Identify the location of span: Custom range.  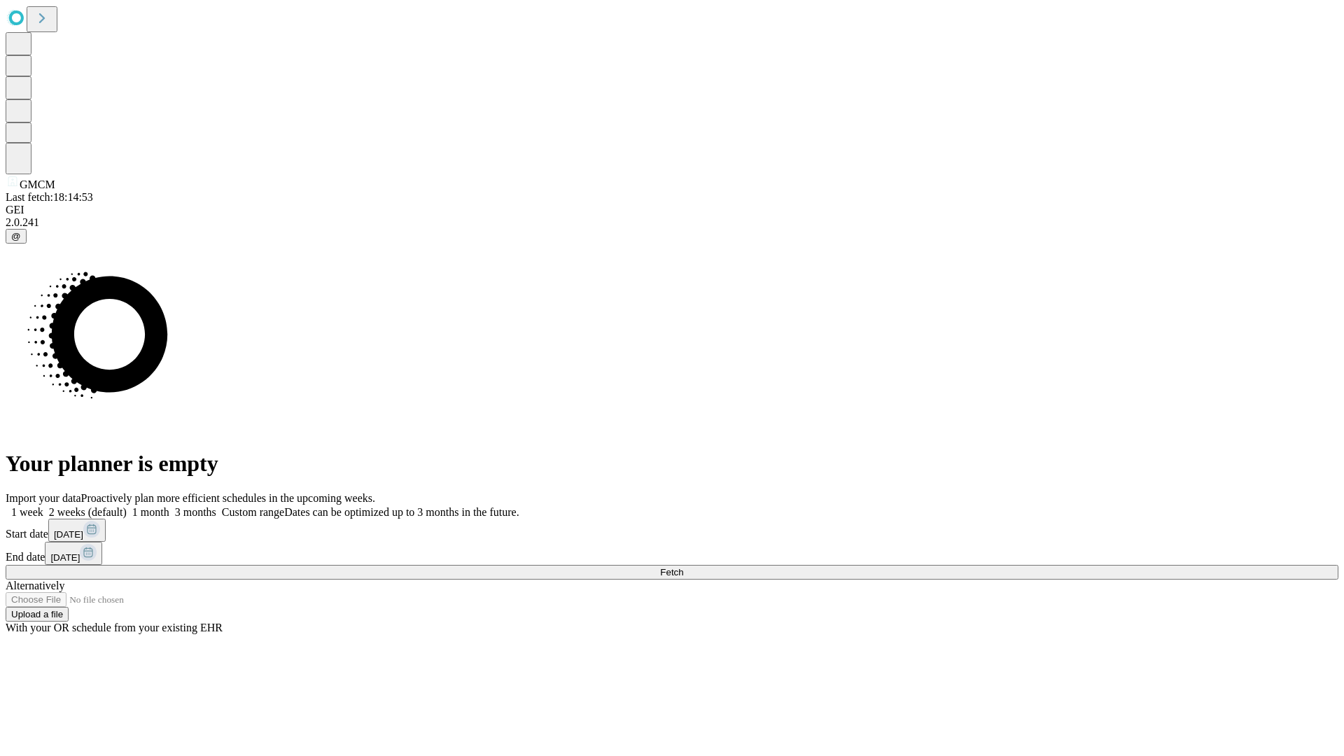
(253, 512).